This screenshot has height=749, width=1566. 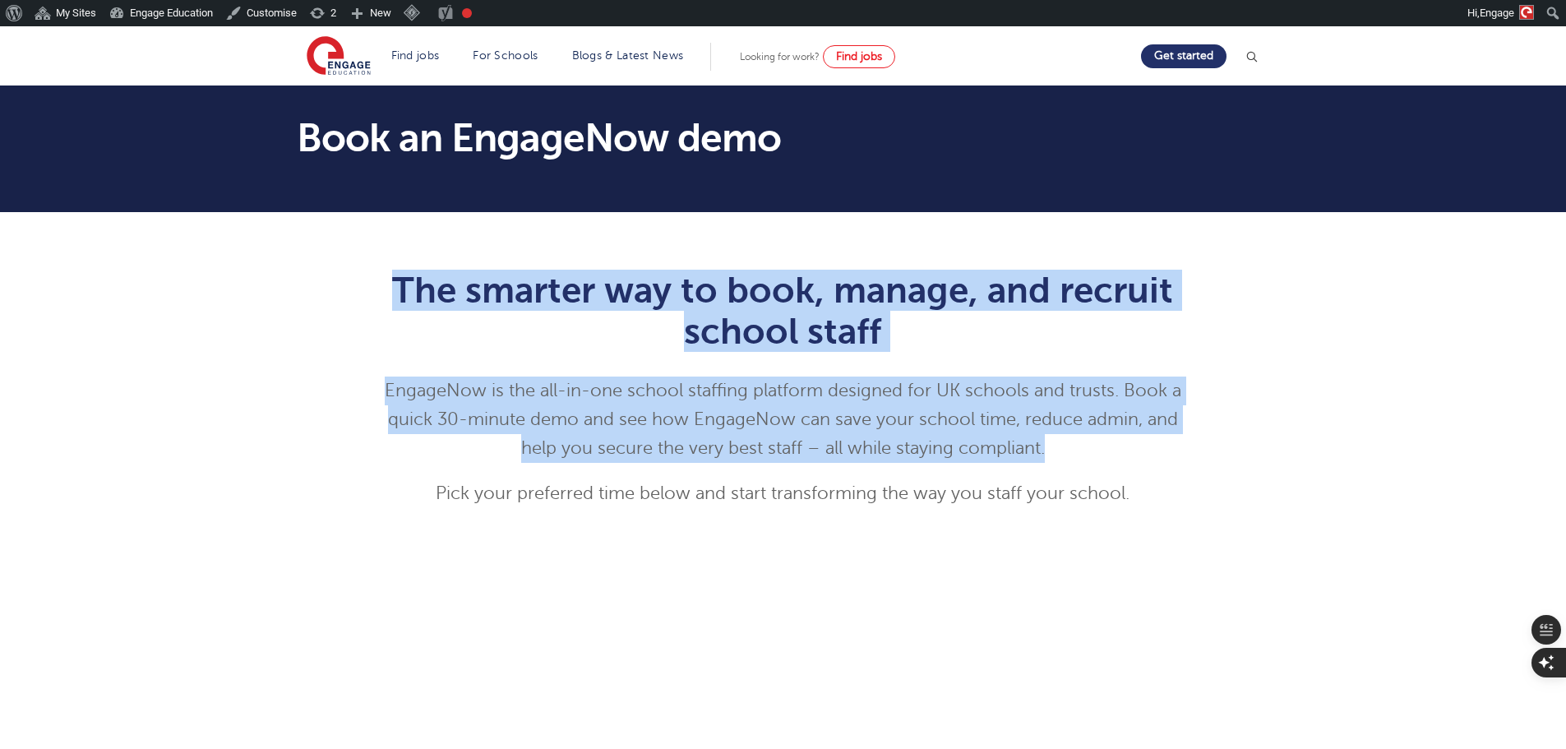 I want to click on p: Pick your preferred time below and start transforming the way you staff your school., so click(x=783, y=493).